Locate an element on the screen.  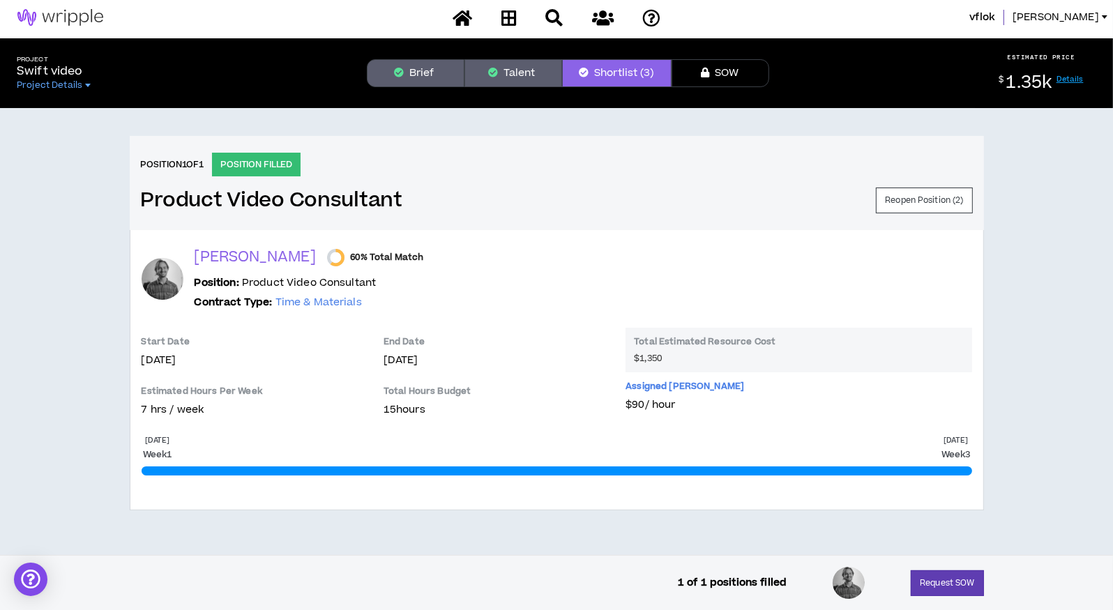
h5: Project is located at coordinates (56, 59).